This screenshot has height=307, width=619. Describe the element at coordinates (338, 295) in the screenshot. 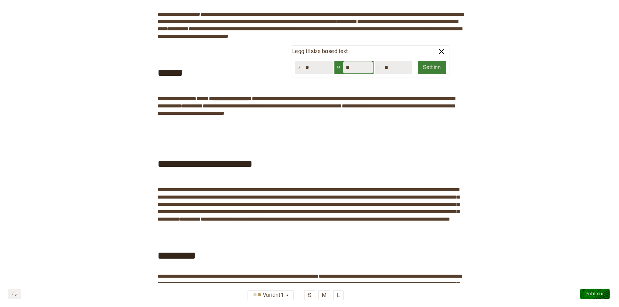

I see `button: L` at that location.